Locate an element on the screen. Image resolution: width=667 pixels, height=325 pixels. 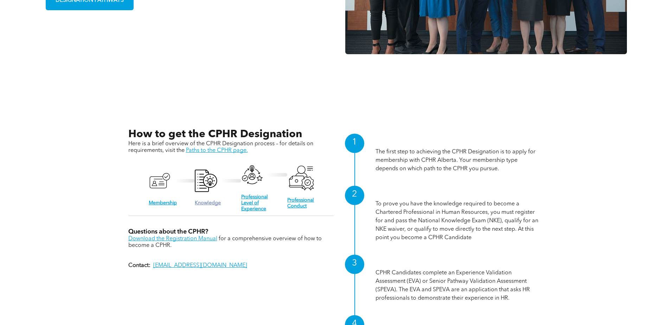
a: Membership is located at coordinates (163, 203).